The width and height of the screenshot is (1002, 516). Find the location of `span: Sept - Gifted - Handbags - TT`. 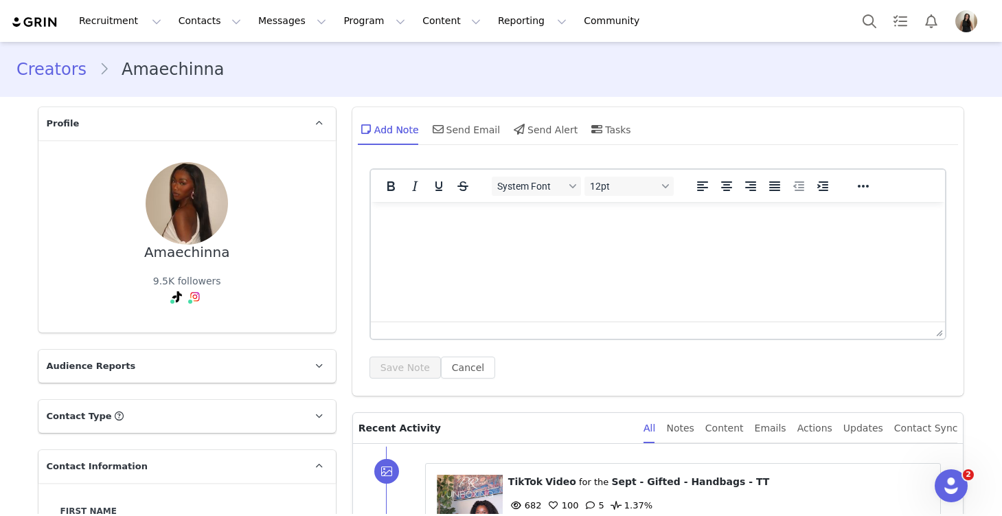

span: Sept - Gifted - Handbags - TT is located at coordinates (690, 482).